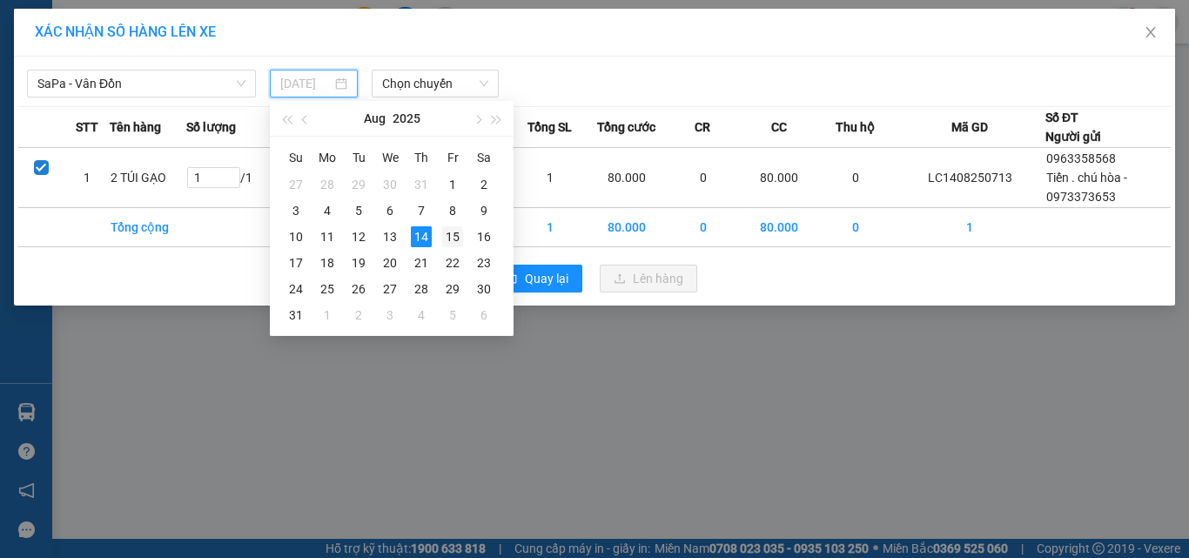  I want to click on th: Sa, so click(484, 158).